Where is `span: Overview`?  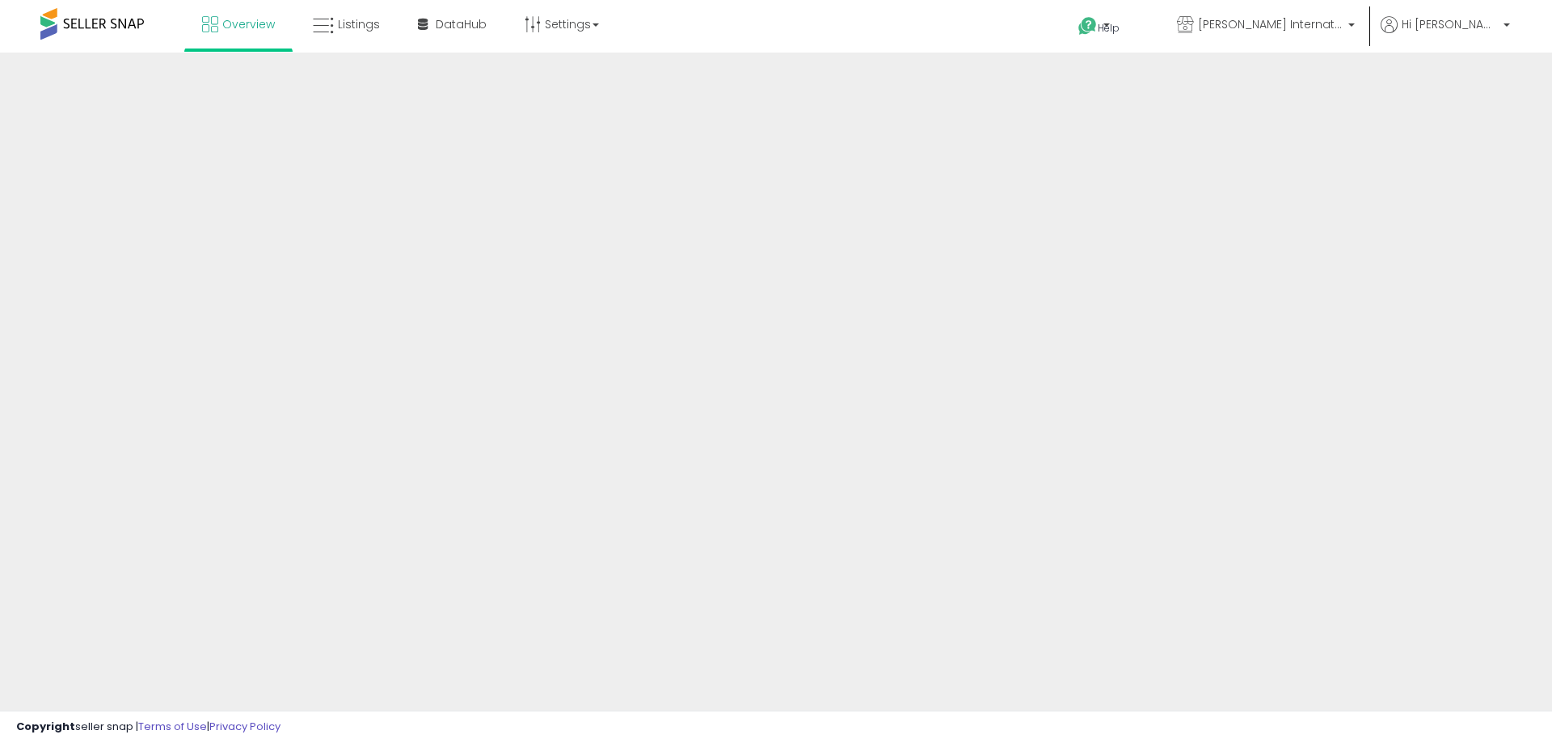
span: Overview is located at coordinates (248, 24).